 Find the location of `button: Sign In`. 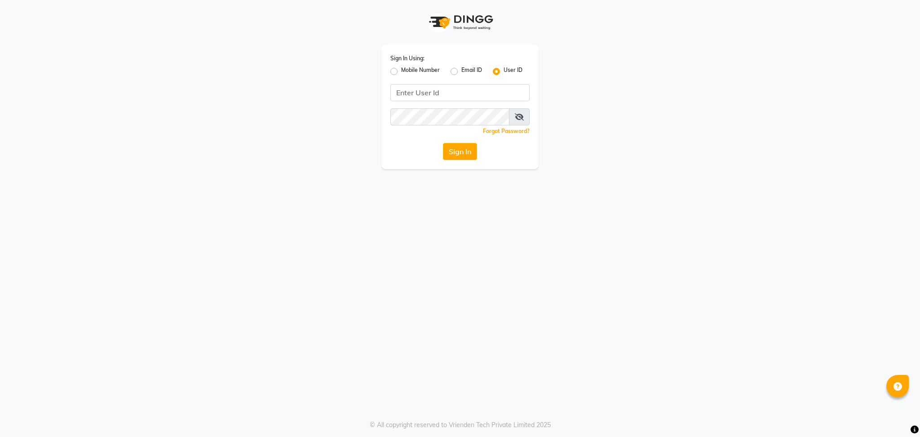

button: Sign In is located at coordinates (460, 151).